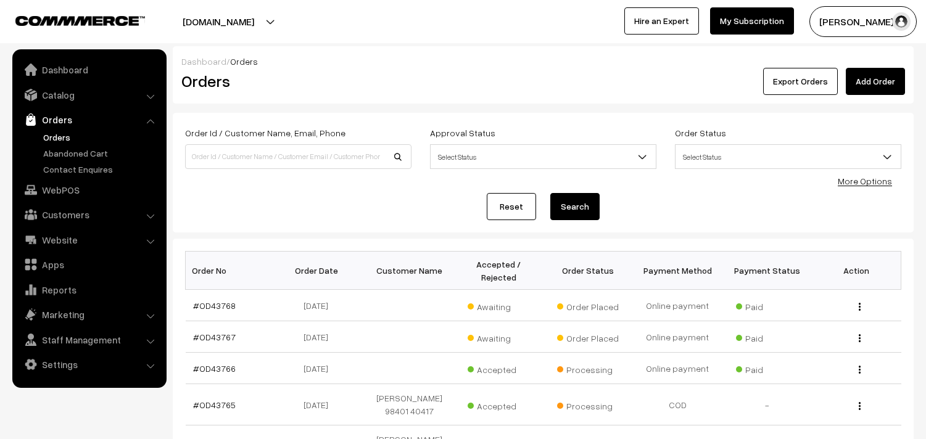 This screenshot has width=926, height=439. What do you see at coordinates (512, 207) in the screenshot?
I see `a: Reset` at bounding box center [512, 207].